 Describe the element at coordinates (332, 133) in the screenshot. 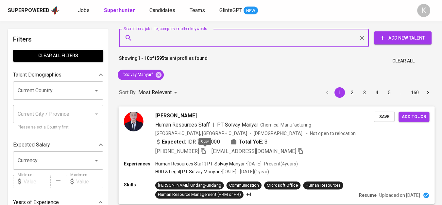

I see `p: Not open to relocation` at that location.